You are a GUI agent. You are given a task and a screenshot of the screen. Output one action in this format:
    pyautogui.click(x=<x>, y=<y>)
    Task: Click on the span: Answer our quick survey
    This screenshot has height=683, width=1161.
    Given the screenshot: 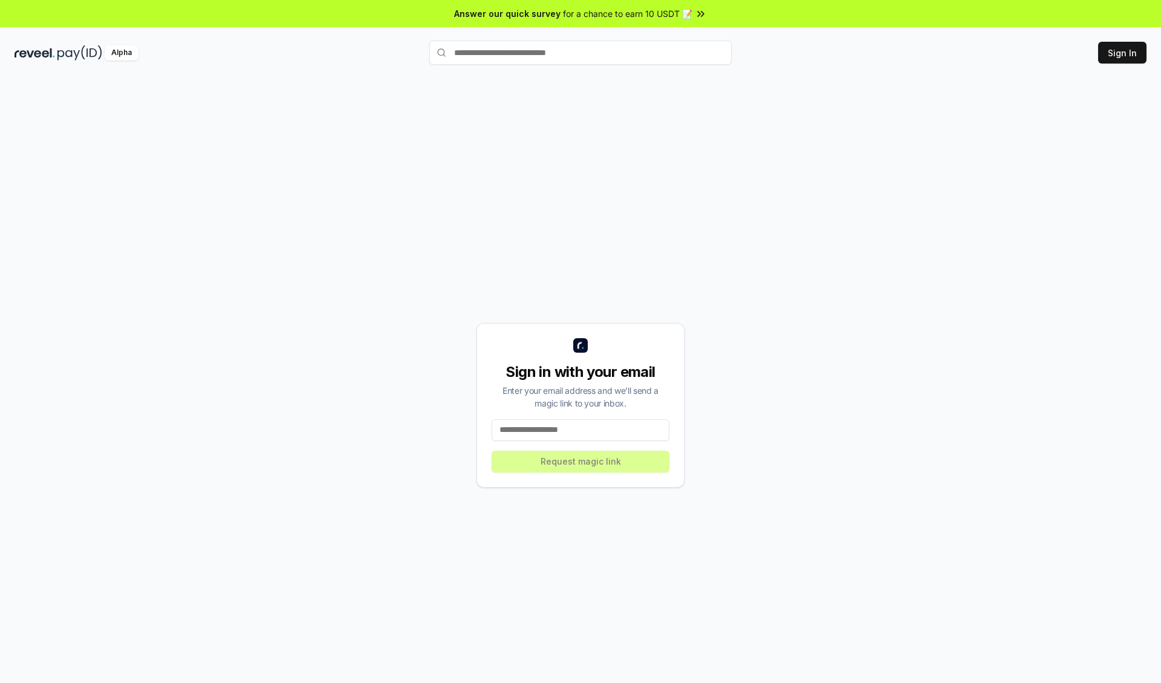 What is the action you would take?
    pyautogui.click(x=507, y=13)
    